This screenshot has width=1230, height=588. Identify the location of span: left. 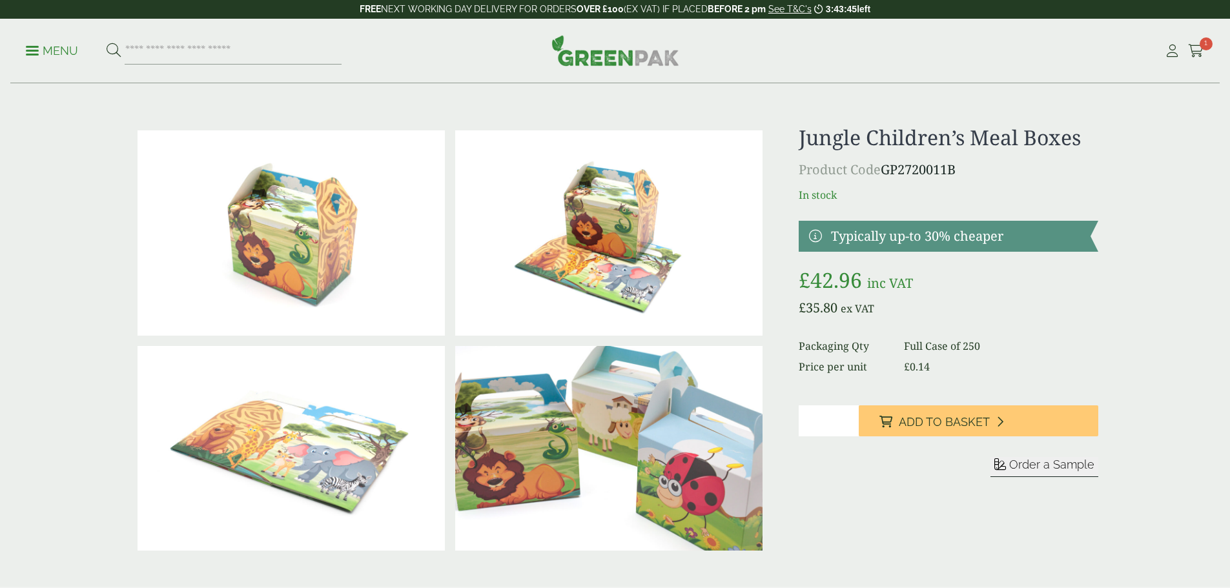
(863, 9).